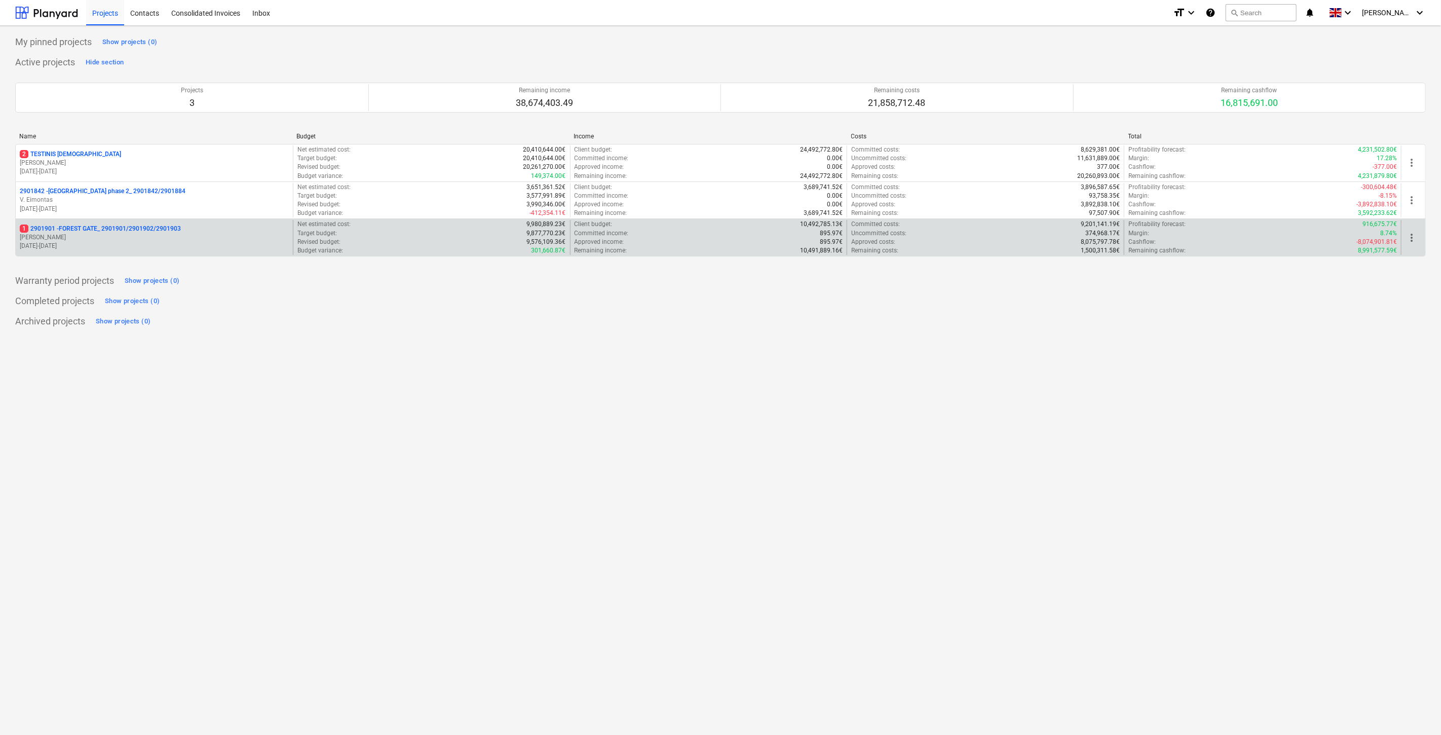  I want to click on p: -377.00€, so click(1385, 167).